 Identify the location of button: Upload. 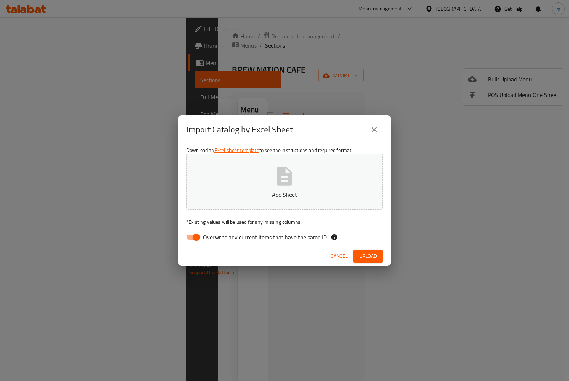
(368, 256).